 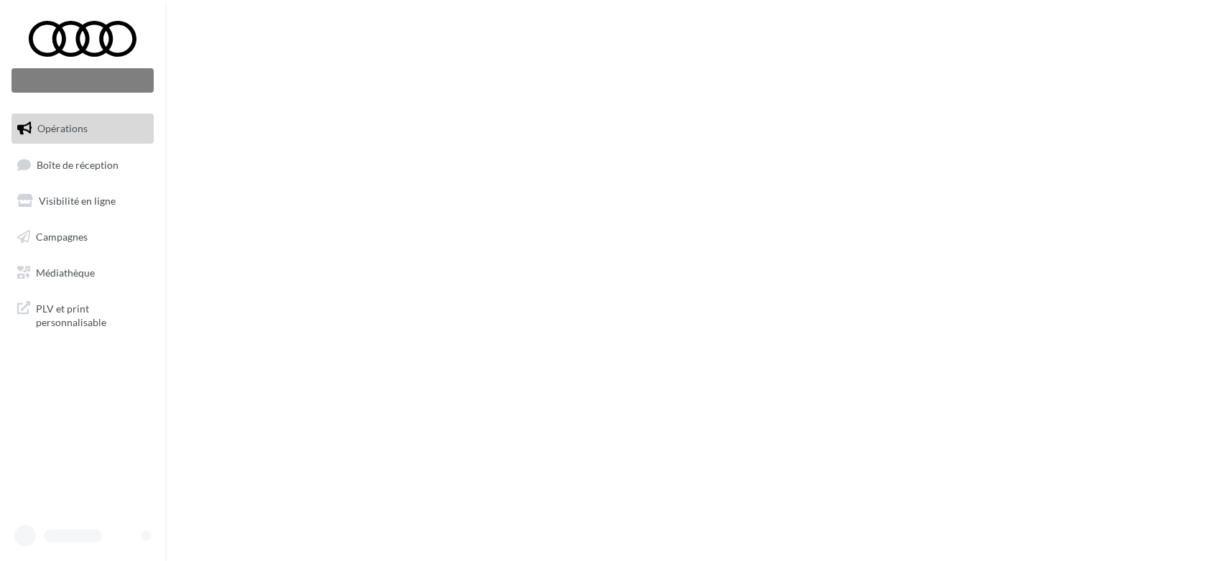 What do you see at coordinates (83, 80) in the screenshot?
I see `div: Nouvelle campagne` at bounding box center [83, 80].